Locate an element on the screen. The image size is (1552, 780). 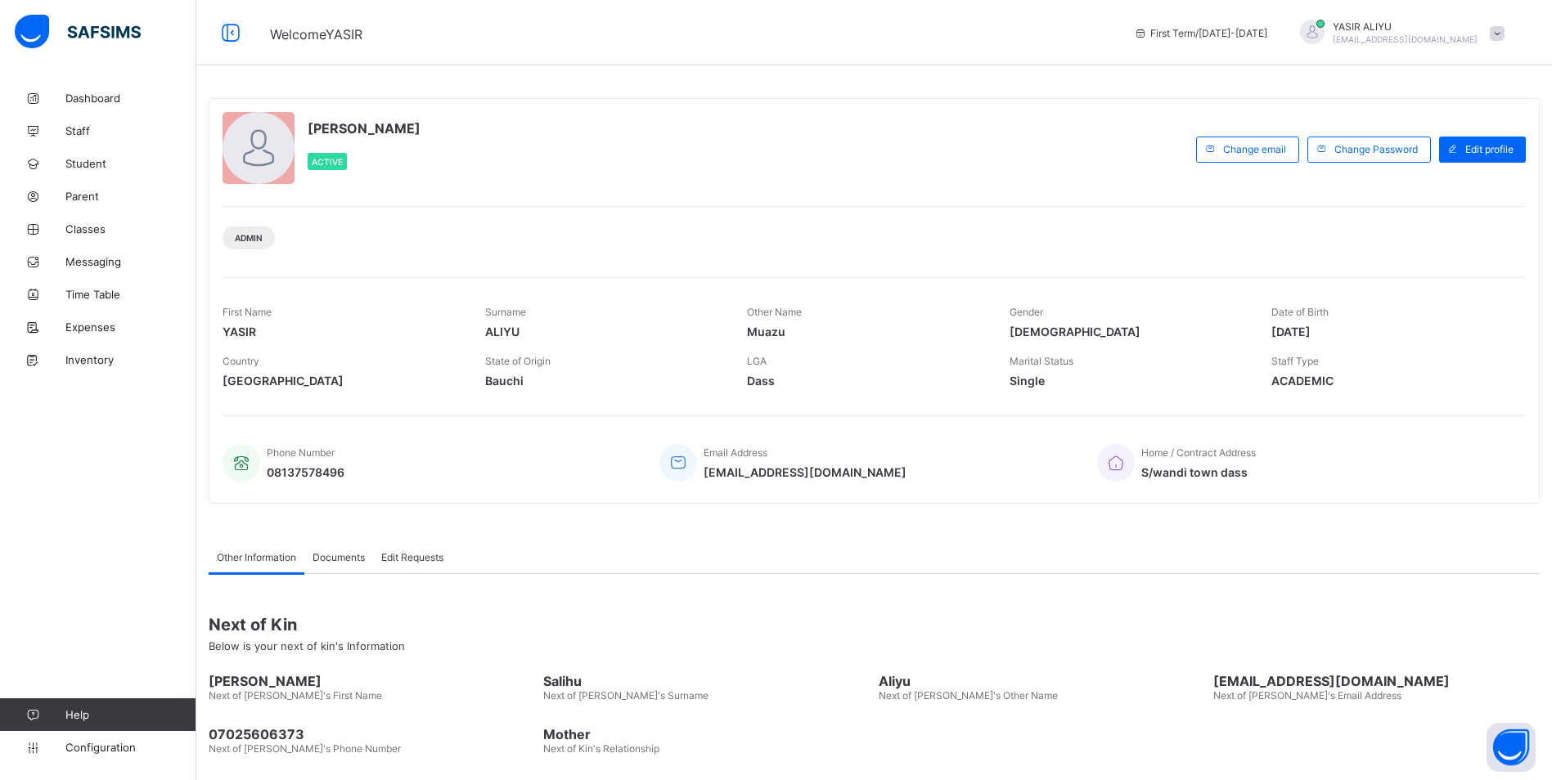
span: Aliyu is located at coordinates (1041, 681).